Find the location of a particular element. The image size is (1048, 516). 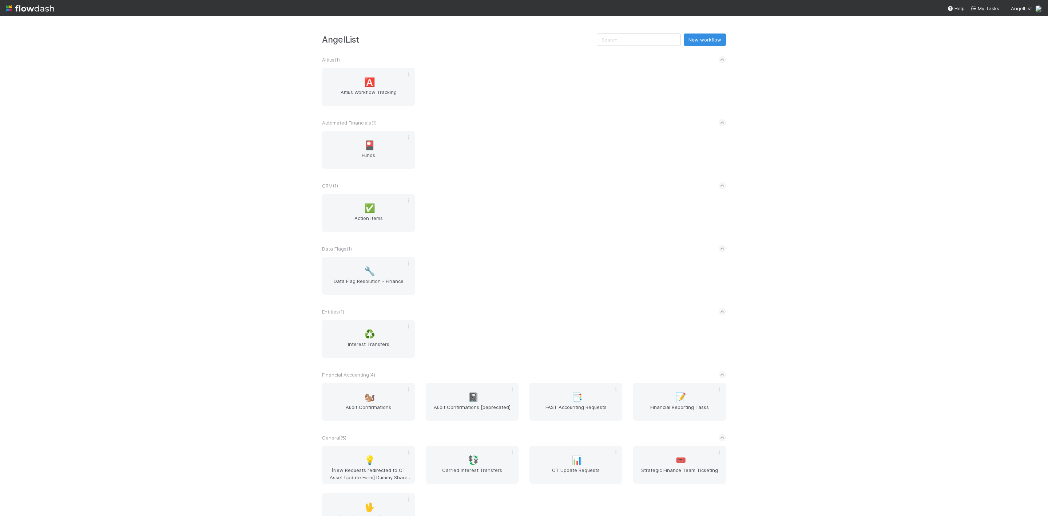

h3: AngelList is located at coordinates (459, 39).